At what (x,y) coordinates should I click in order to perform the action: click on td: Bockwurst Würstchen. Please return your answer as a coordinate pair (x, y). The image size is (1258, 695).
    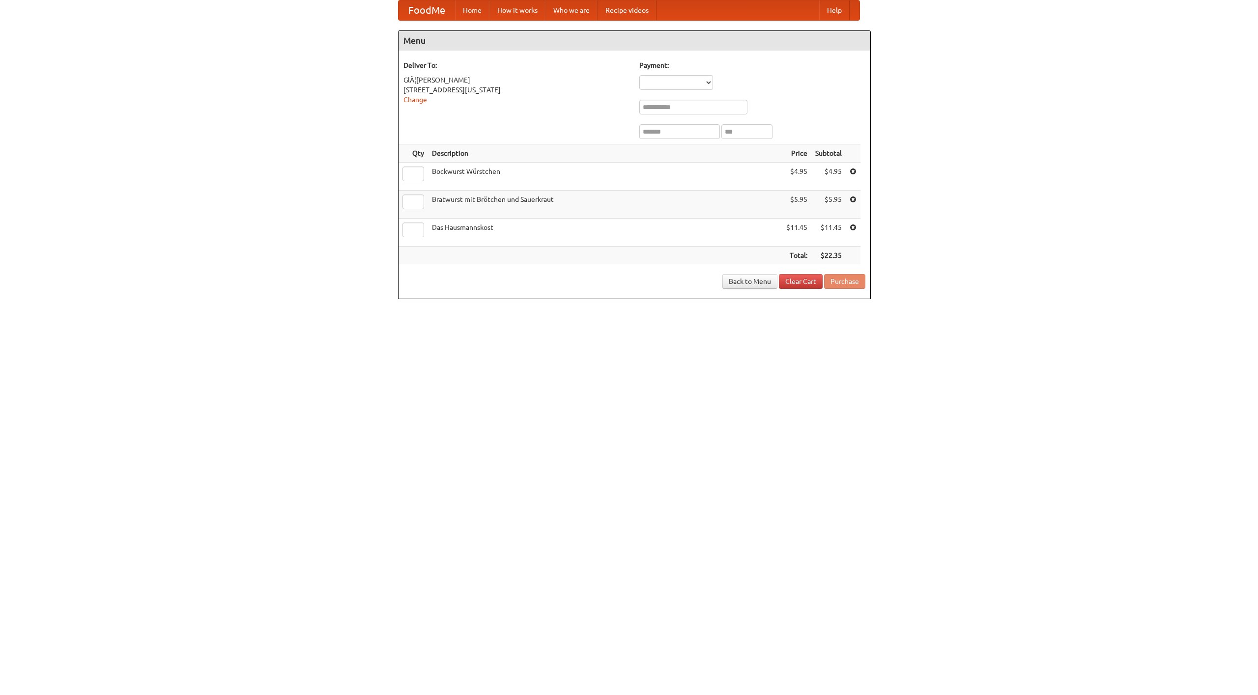
    Looking at the image, I should click on (605, 176).